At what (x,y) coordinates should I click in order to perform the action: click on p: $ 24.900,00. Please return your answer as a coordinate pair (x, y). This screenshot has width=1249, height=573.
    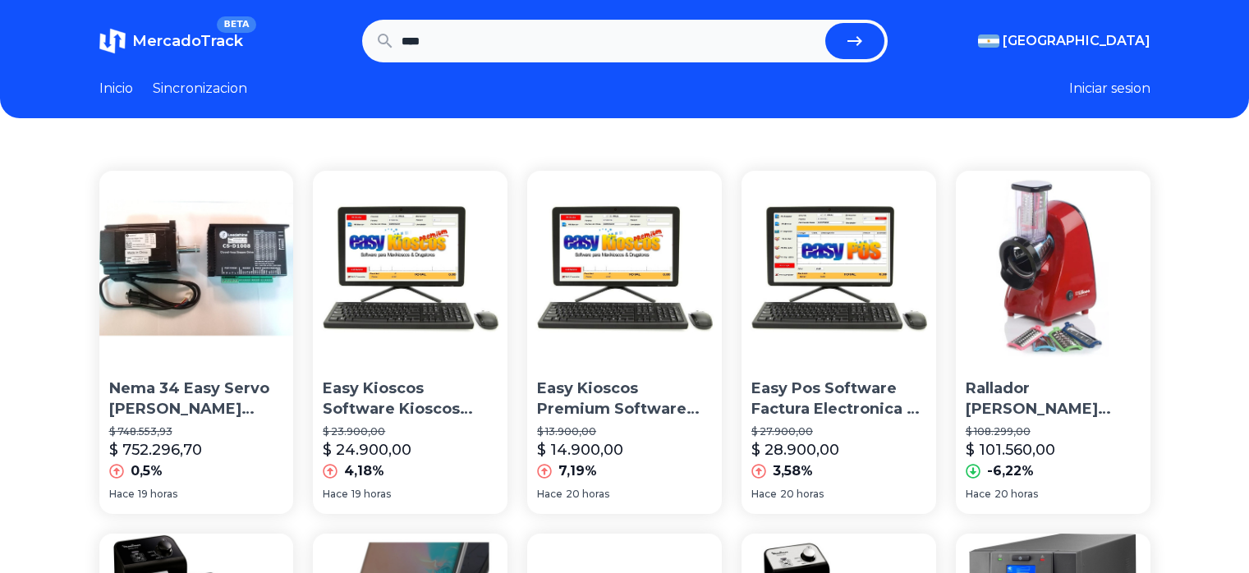
    Looking at the image, I should click on (367, 450).